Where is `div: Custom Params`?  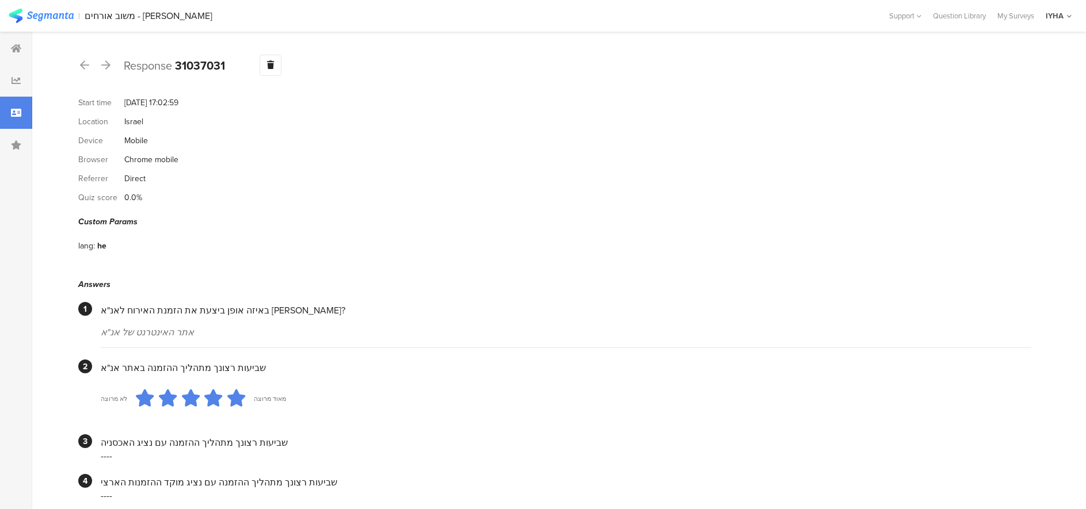 div: Custom Params is located at coordinates (555, 222).